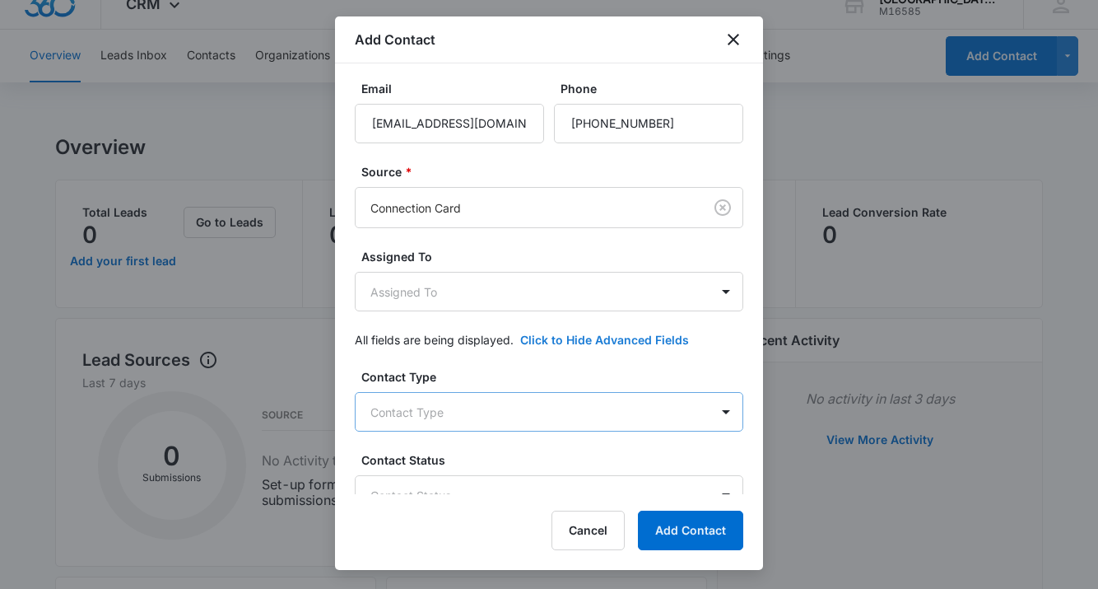 The image size is (1098, 589). I want to click on label: Email, so click(456, 88).